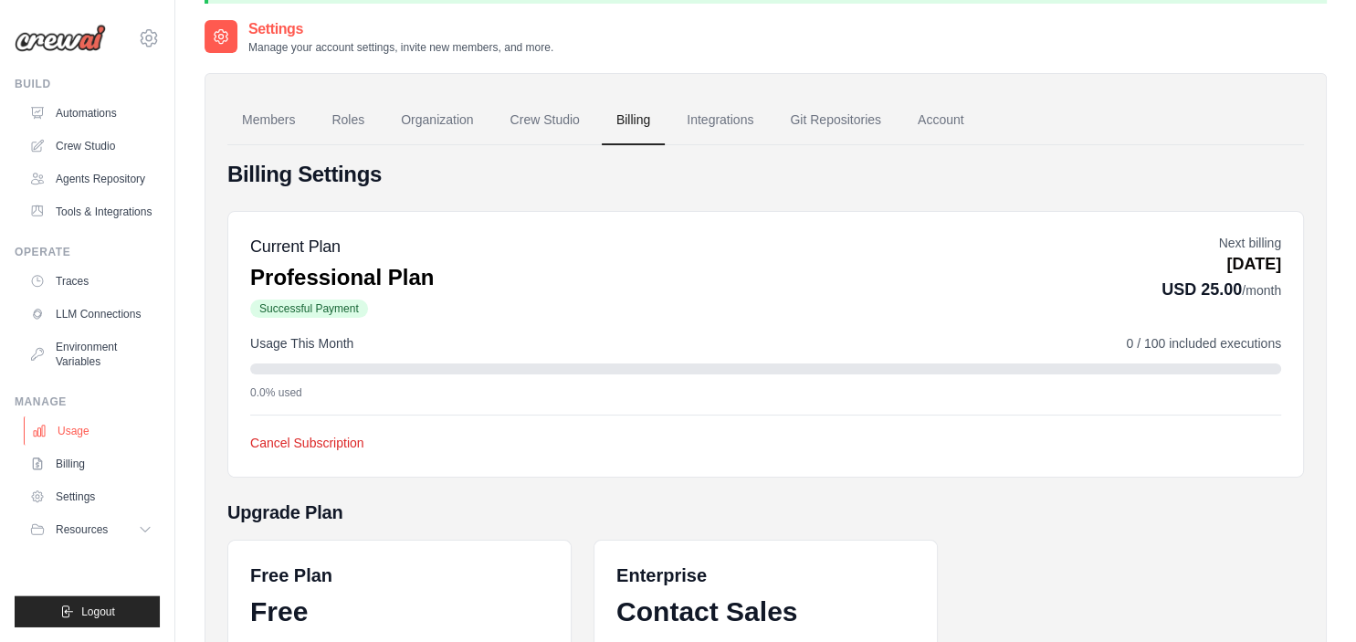  I want to click on span: /month, so click(1261, 290).